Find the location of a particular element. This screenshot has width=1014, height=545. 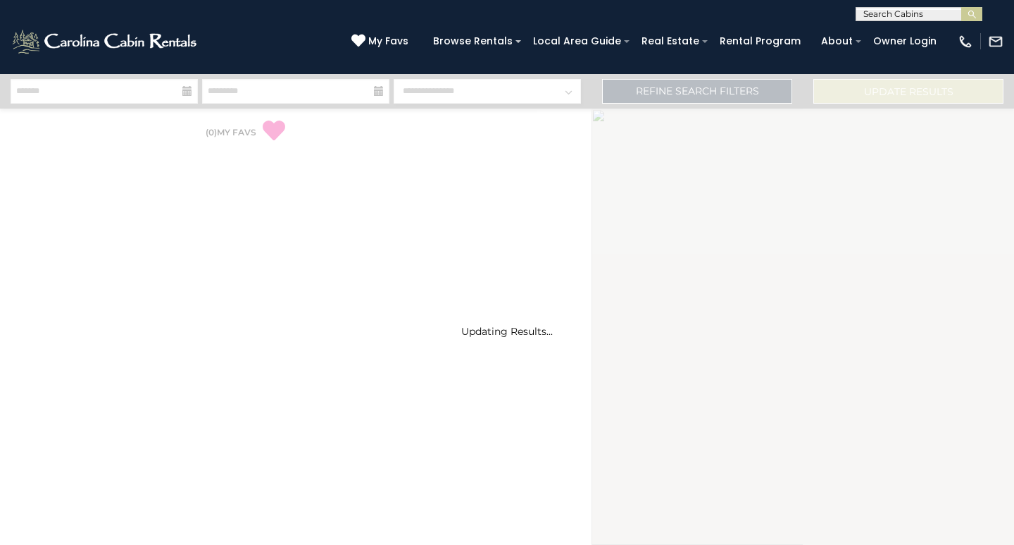

img: White-1-2.png is located at coordinates (106, 42).